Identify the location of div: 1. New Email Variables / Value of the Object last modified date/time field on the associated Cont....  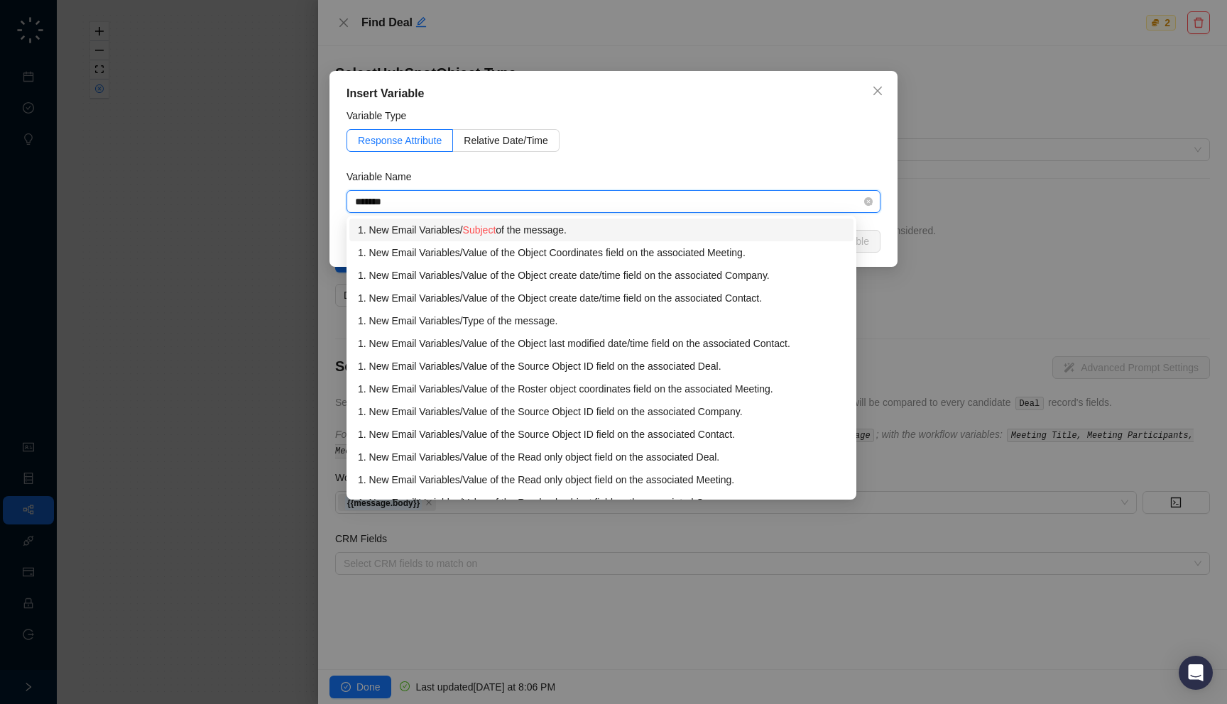
(601, 344).